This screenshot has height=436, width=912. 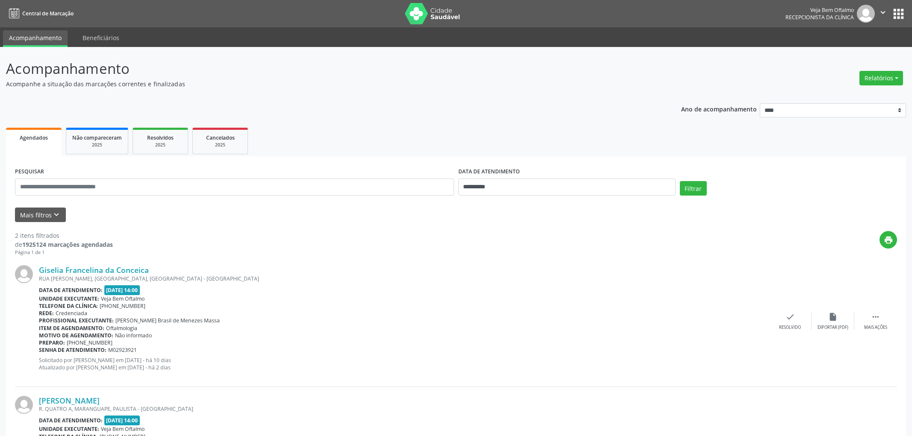 What do you see at coordinates (71, 313) in the screenshot?
I see `span: Credenciada` at bounding box center [71, 313].